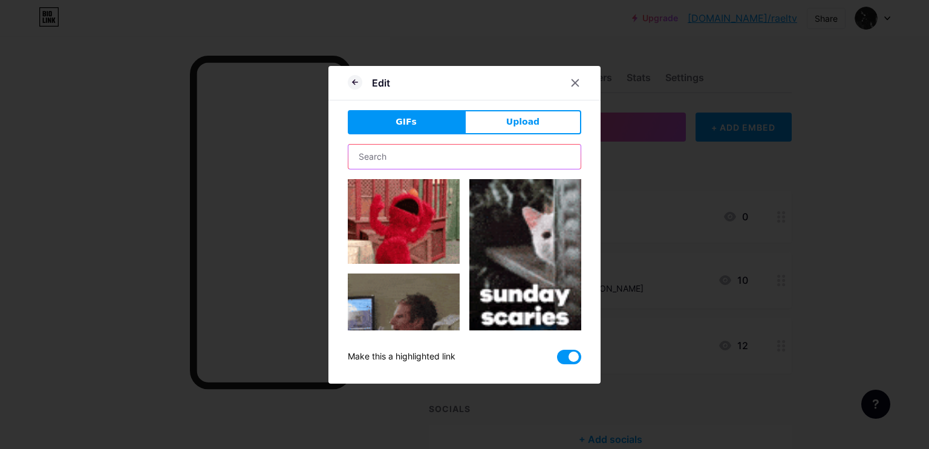 The width and height of the screenshot is (929, 449). What do you see at coordinates (465, 157) in the screenshot?
I see `input: Search` at bounding box center [465, 157].